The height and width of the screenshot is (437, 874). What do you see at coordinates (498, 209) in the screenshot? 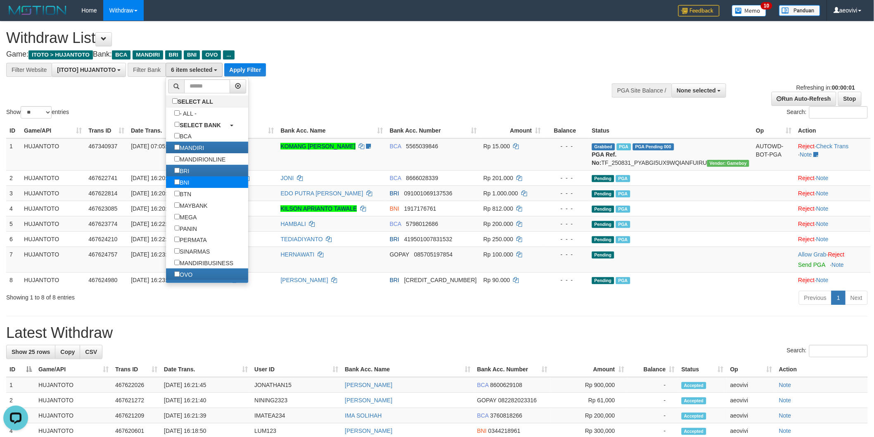
I see `span: Rp 812.000` at bounding box center [498, 209].